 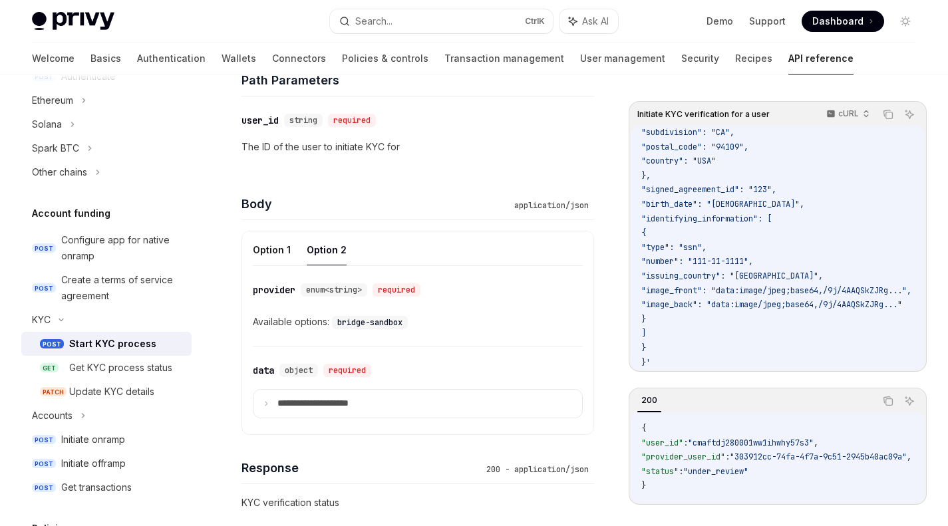 What do you see at coordinates (595, 21) in the screenshot?
I see `span: Ask AI` at bounding box center [595, 21].